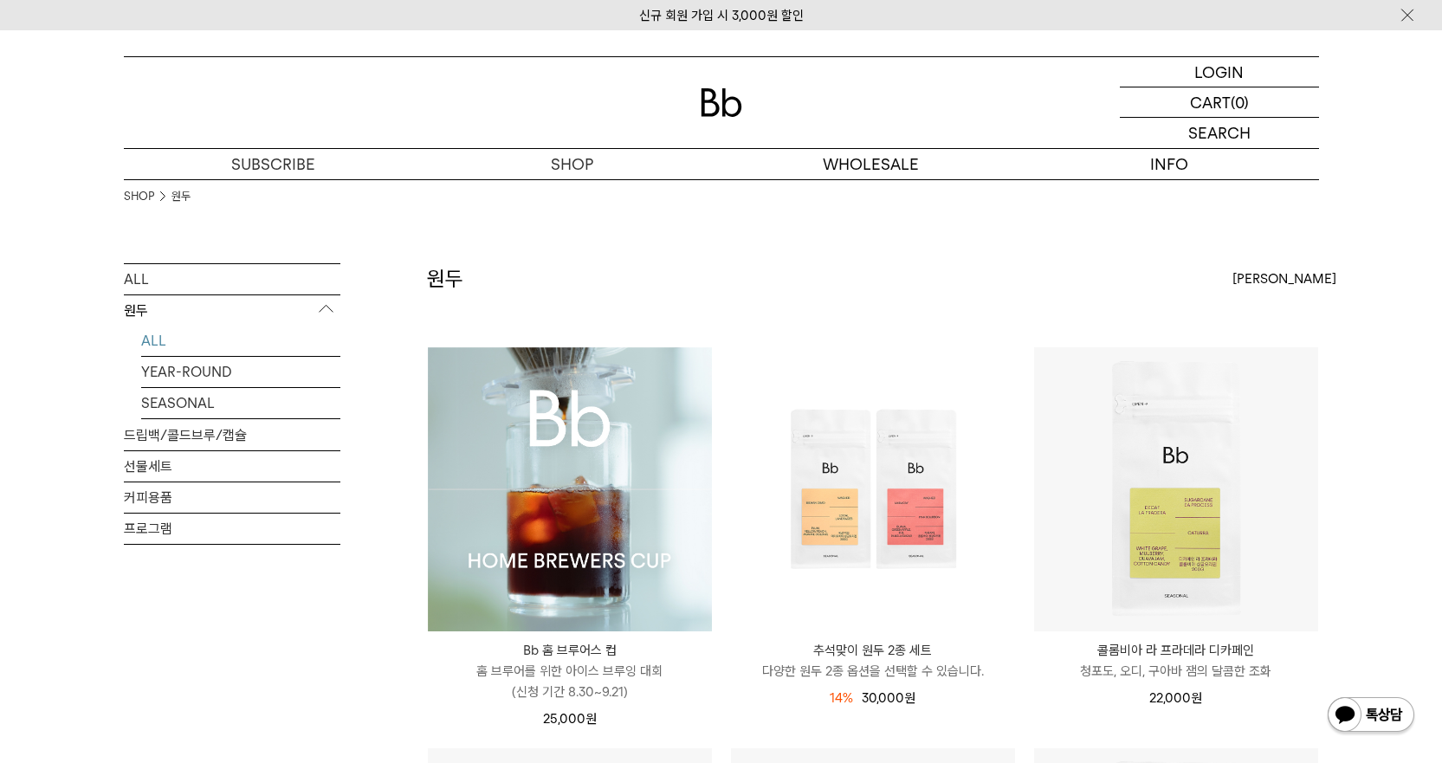 This screenshot has width=1442, height=763. Describe the element at coordinates (1219, 102) in the screenshot. I see `a: CART (0)` at that location.